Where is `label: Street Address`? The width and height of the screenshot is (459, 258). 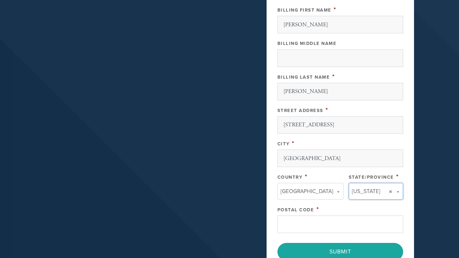 label: Street Address is located at coordinates (300, 111).